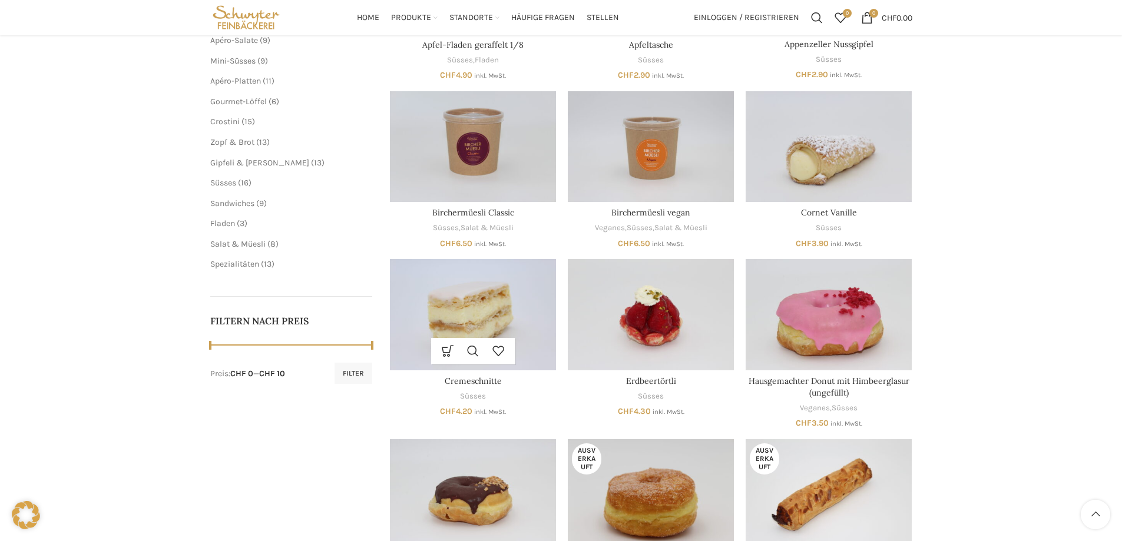  What do you see at coordinates (456, 75) in the screenshot?
I see `bdi: 4.90` at bounding box center [456, 75].